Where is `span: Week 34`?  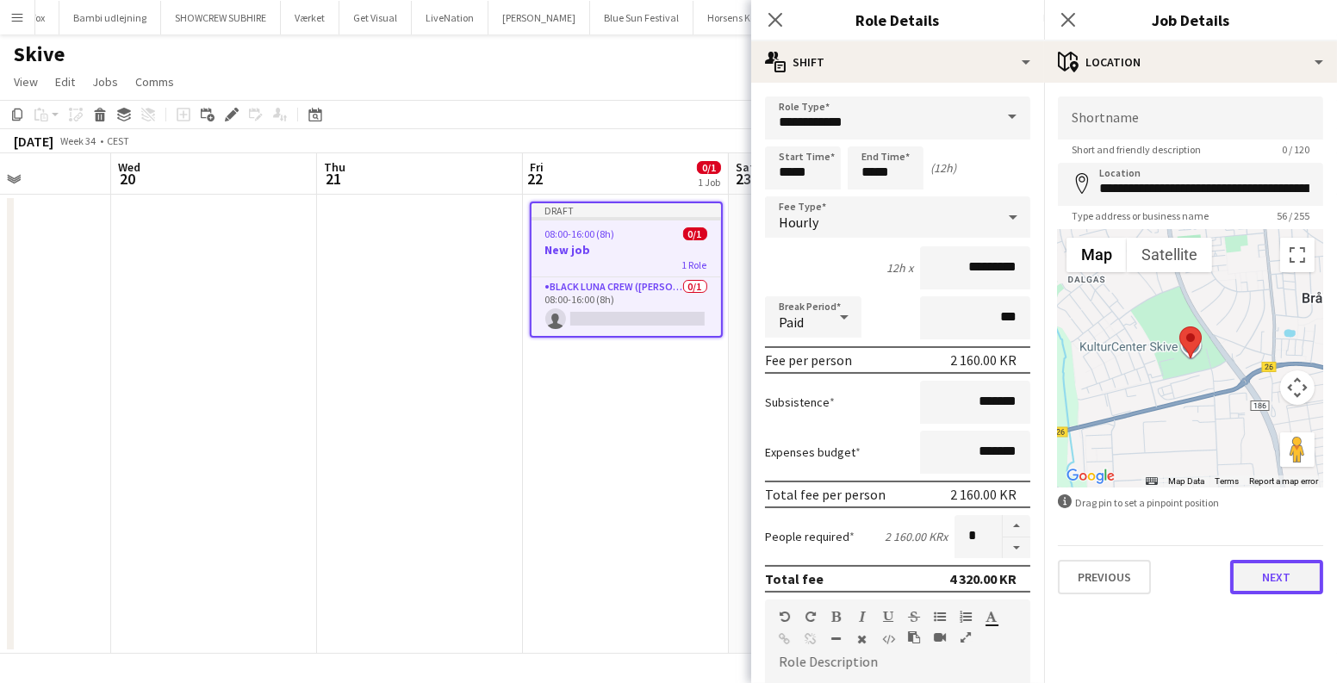
span: Week 34 is located at coordinates (78, 140).